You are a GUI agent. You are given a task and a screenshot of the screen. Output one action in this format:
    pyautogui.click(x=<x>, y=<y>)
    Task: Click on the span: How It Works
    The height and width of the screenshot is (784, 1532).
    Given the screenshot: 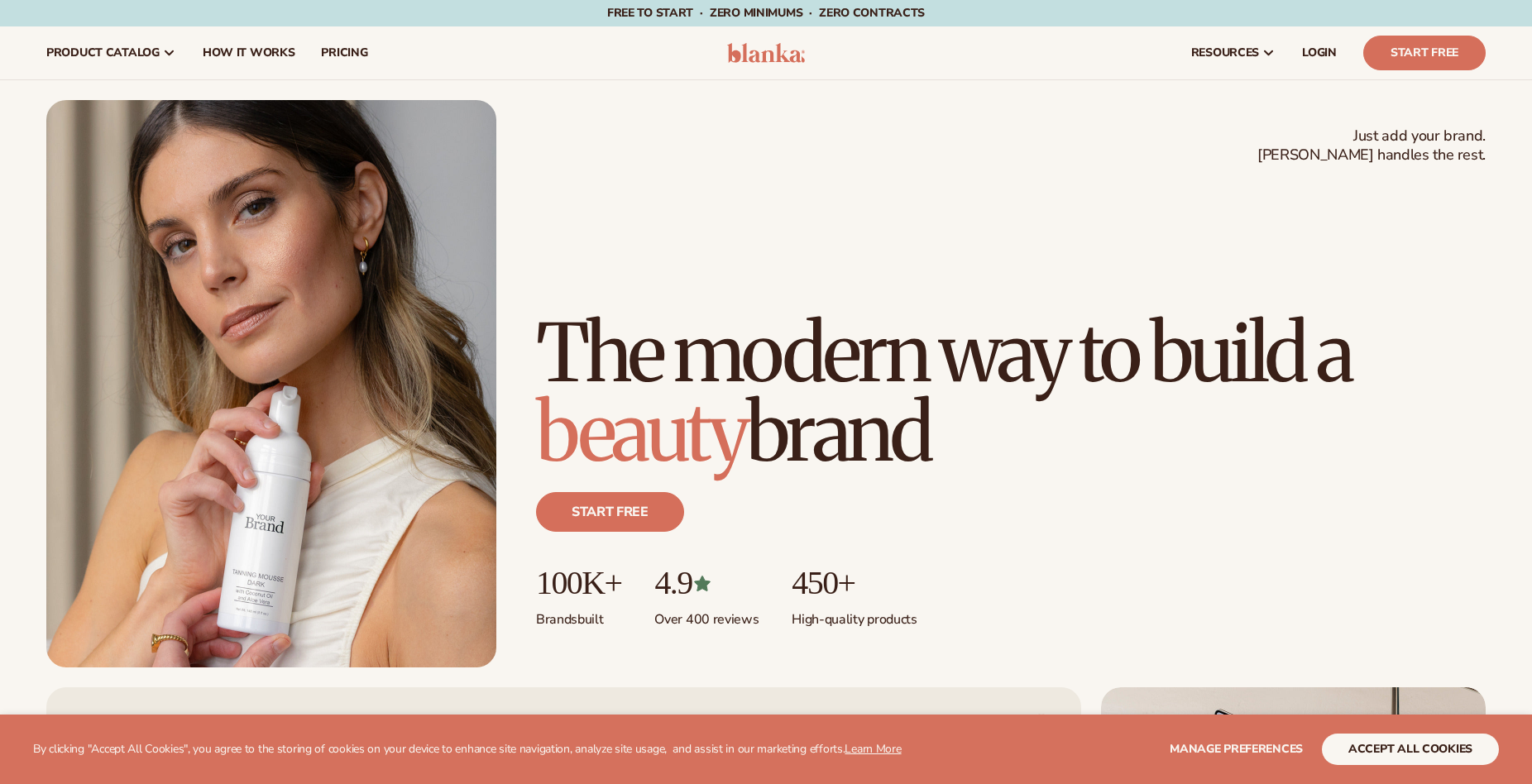 What is the action you would take?
    pyautogui.click(x=249, y=52)
    